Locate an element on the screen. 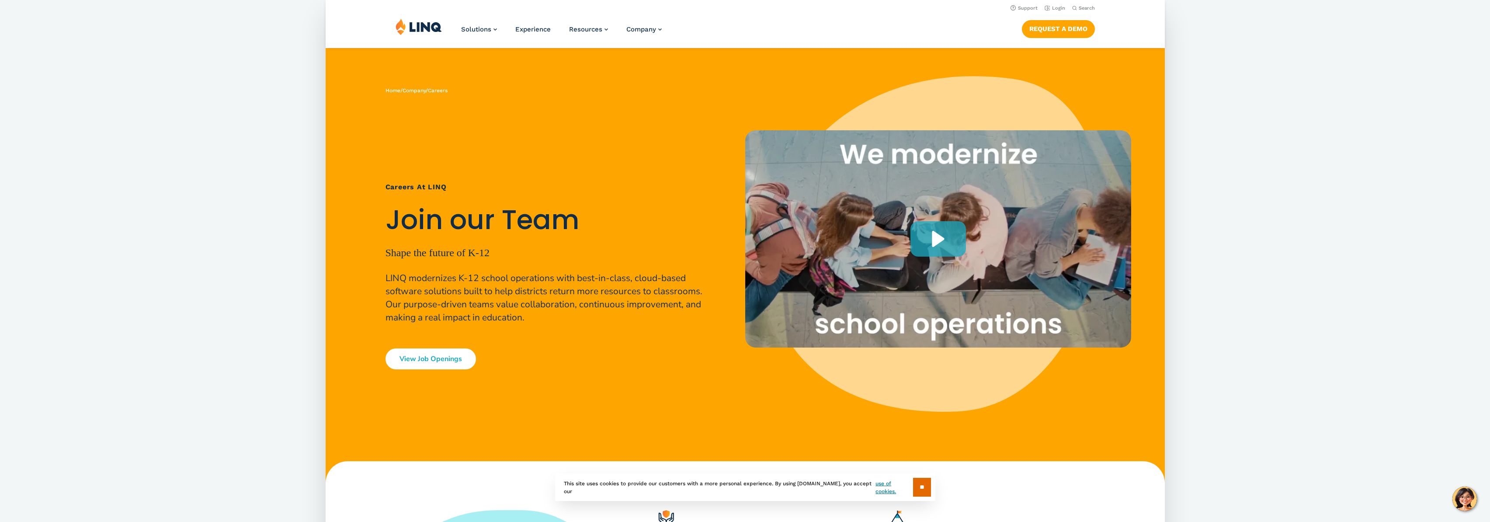  p: Shape the future of K-12 is located at coordinates (548, 253).